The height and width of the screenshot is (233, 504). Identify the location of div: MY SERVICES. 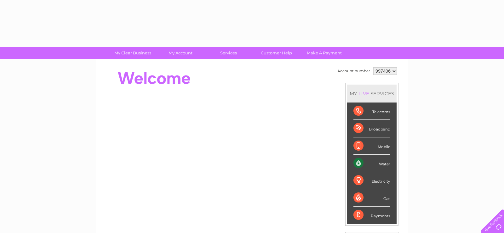
(371, 93).